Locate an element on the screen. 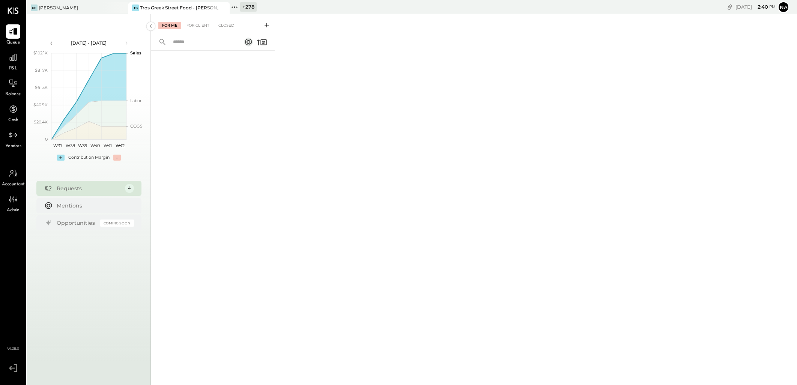 The image size is (797, 385). div: GC is located at coordinates (34, 8).